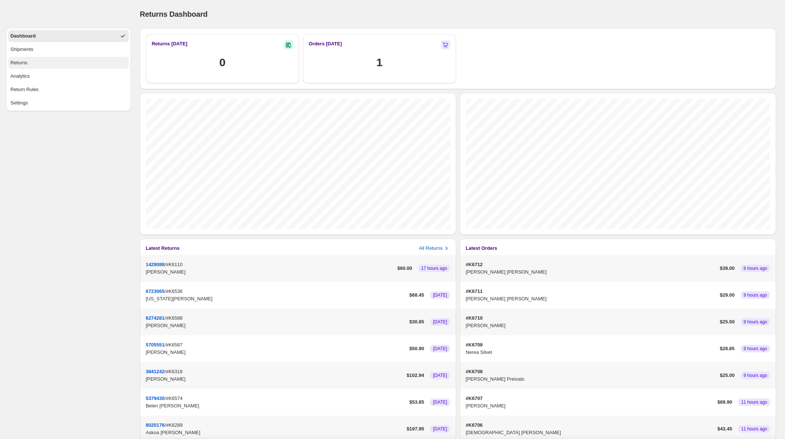 This screenshot has width=785, height=439. Describe the element at coordinates (155, 318) in the screenshot. I see `p: 6274281` at that location.